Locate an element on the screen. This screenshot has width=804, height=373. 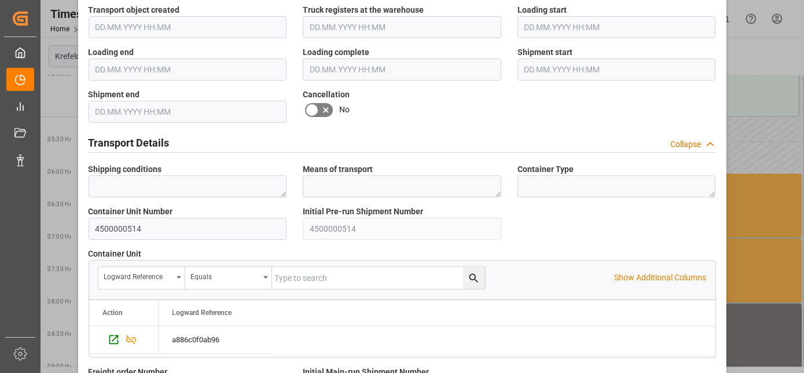
span: No is located at coordinates (344, 109).